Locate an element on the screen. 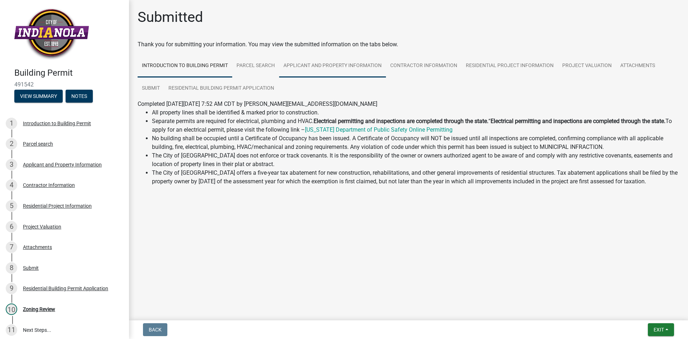 This screenshot has height=339, width=688. div: Zoning Review is located at coordinates (39, 309).